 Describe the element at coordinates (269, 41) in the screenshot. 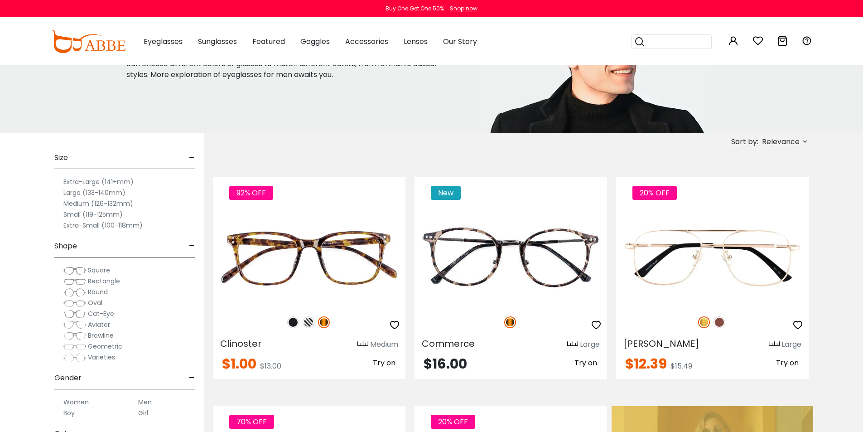

I see `span: Featured` at that location.